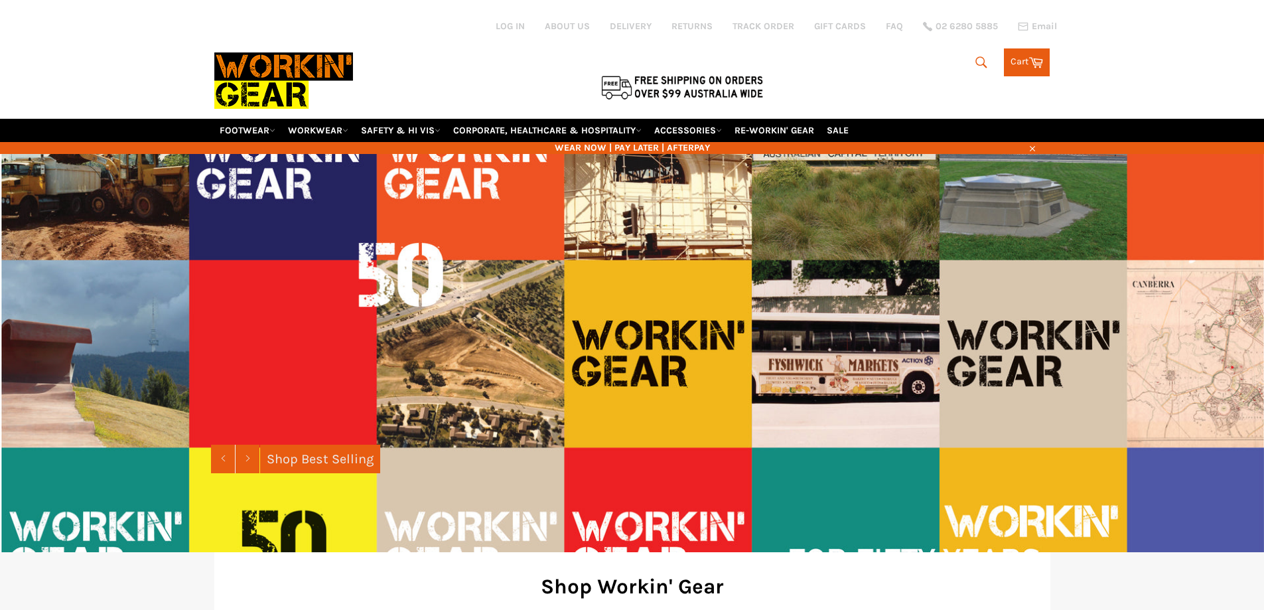 The width and height of the screenshot is (1264, 610). I want to click on a: Log in, so click(510, 26).